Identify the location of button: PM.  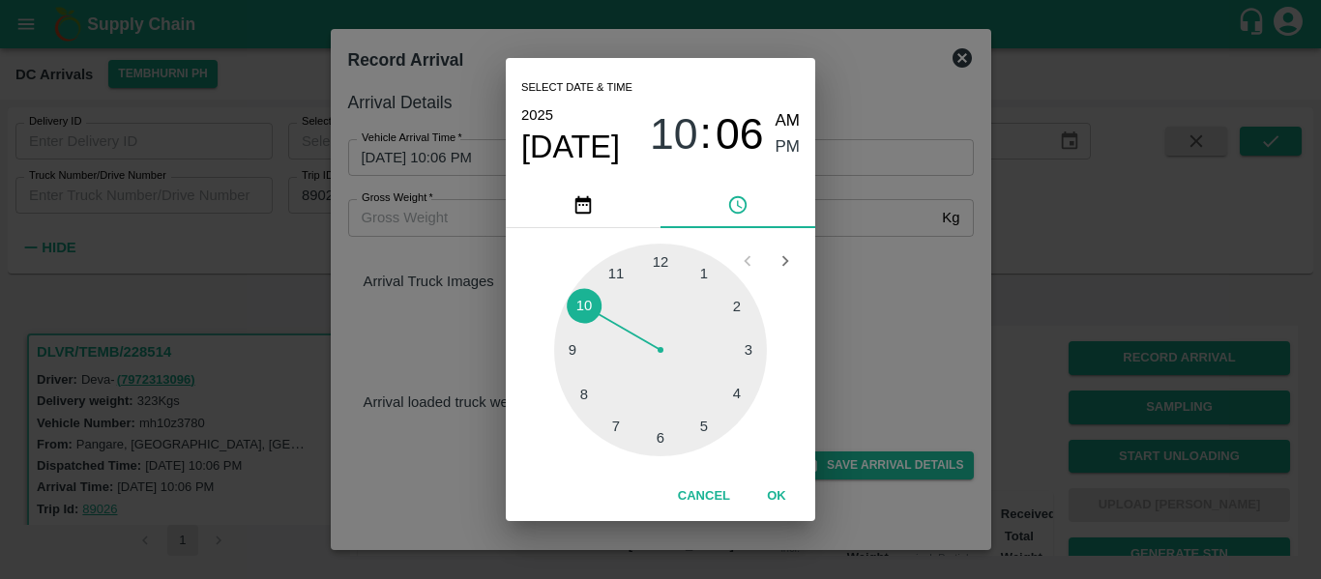
(788, 147).